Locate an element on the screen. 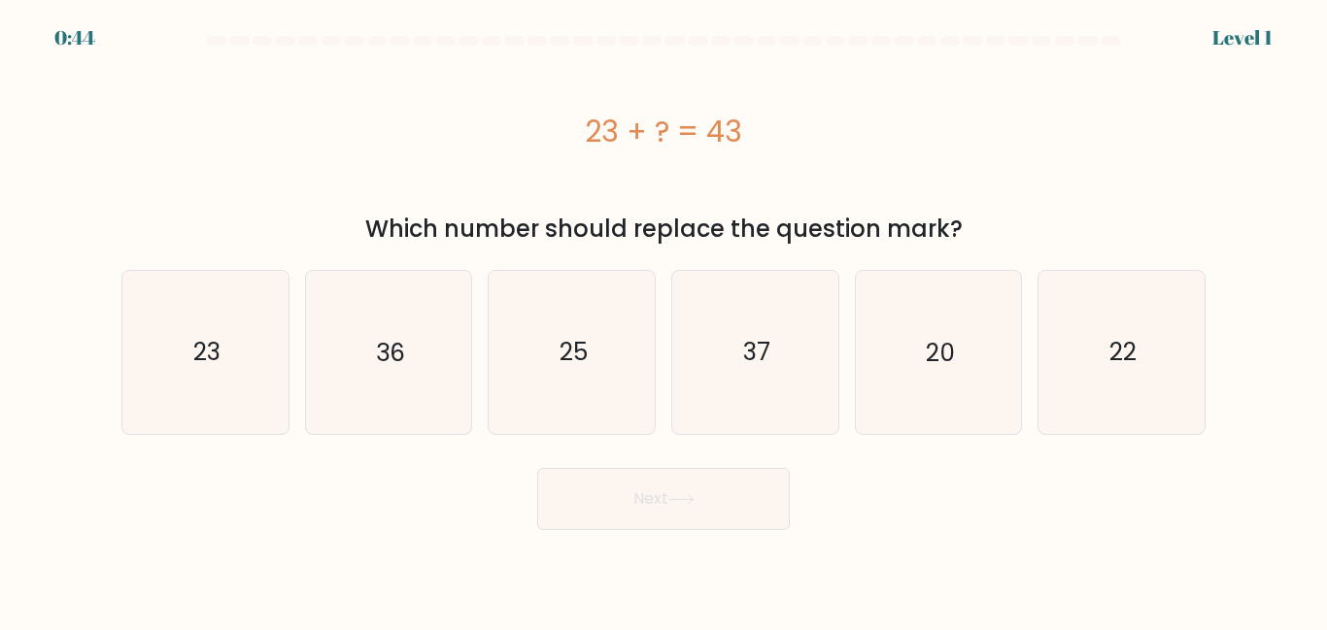  text: 22 is located at coordinates (1123, 352).